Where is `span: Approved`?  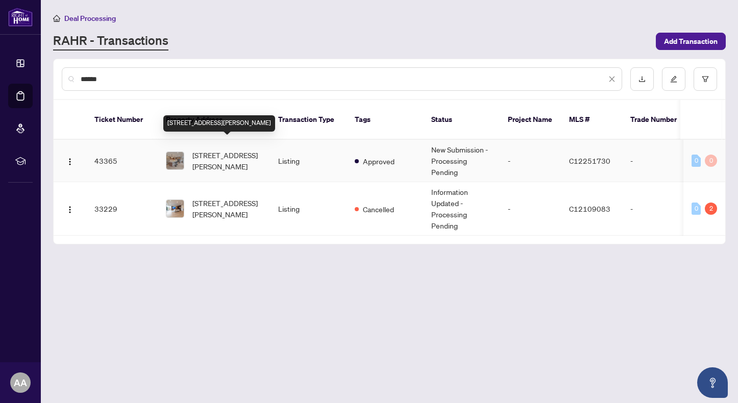
span: Approved is located at coordinates (379, 161).